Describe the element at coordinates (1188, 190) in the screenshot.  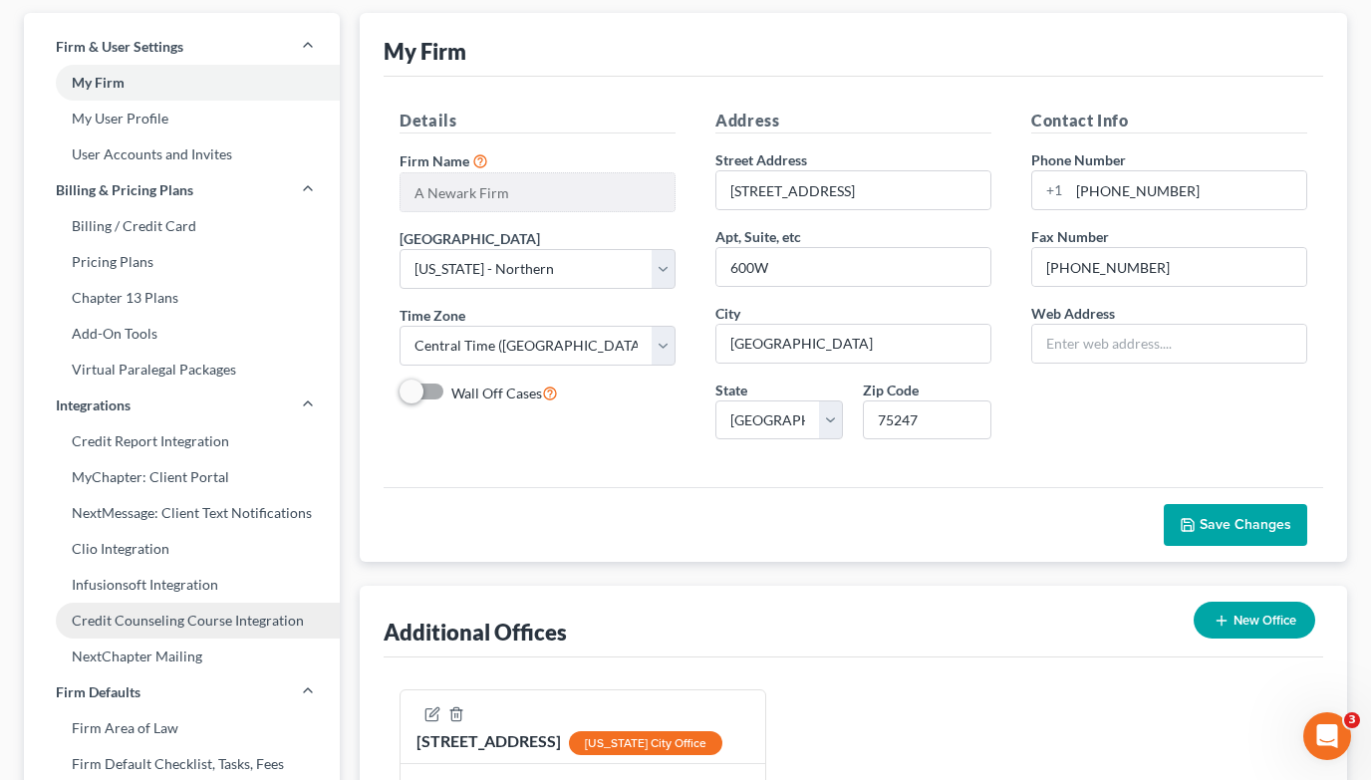
I see `input: Enter phone...` at that location.